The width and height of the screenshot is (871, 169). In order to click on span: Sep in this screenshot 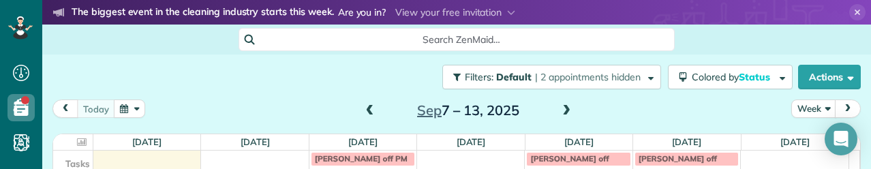, I will do `click(429, 110)`.